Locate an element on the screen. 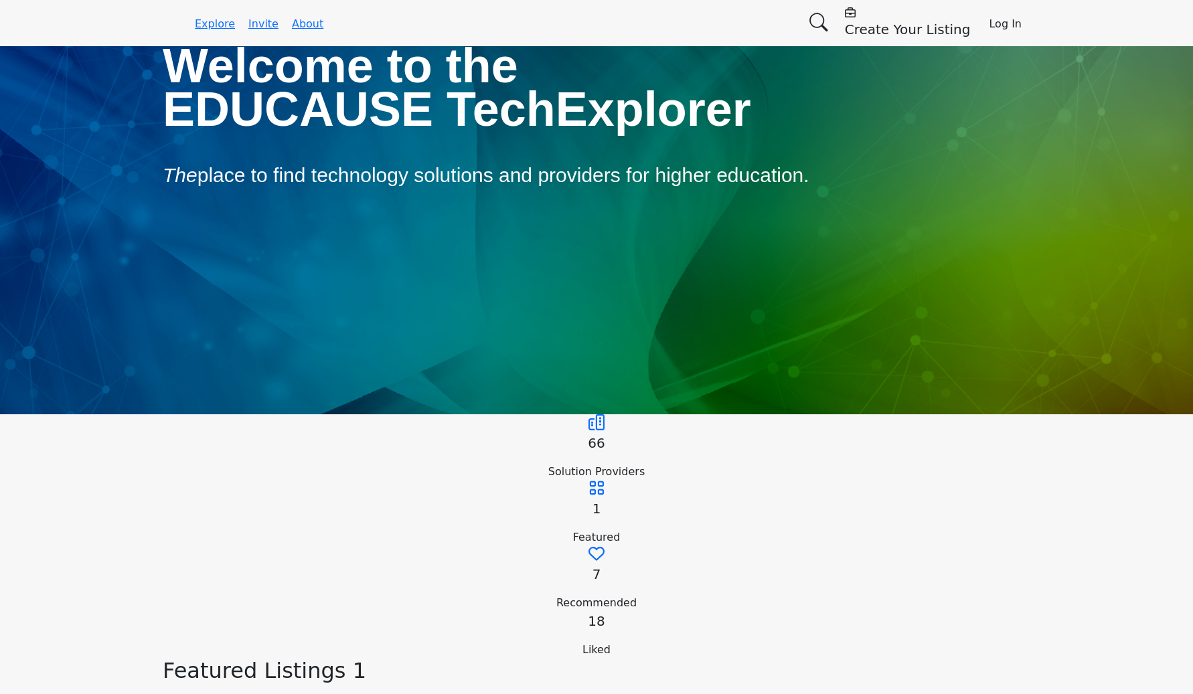 The image size is (1193, 694). a: Invite is located at coordinates (263, 23).